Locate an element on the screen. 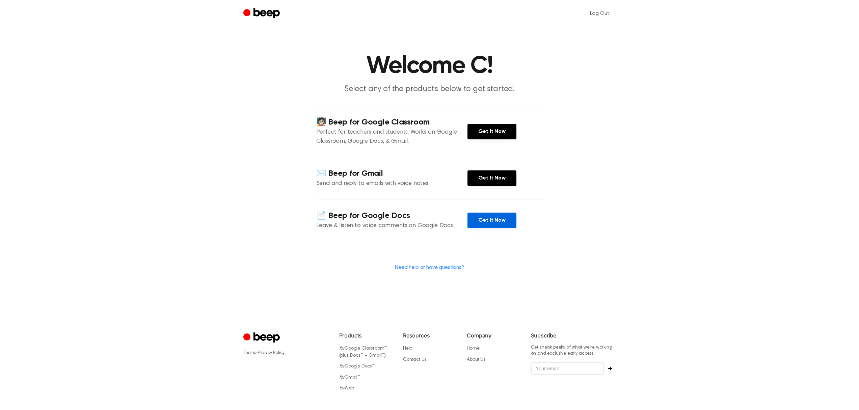 This screenshot has width=859, height=410. p: Leave & listen to voice comments on Google Docs is located at coordinates (392, 226).